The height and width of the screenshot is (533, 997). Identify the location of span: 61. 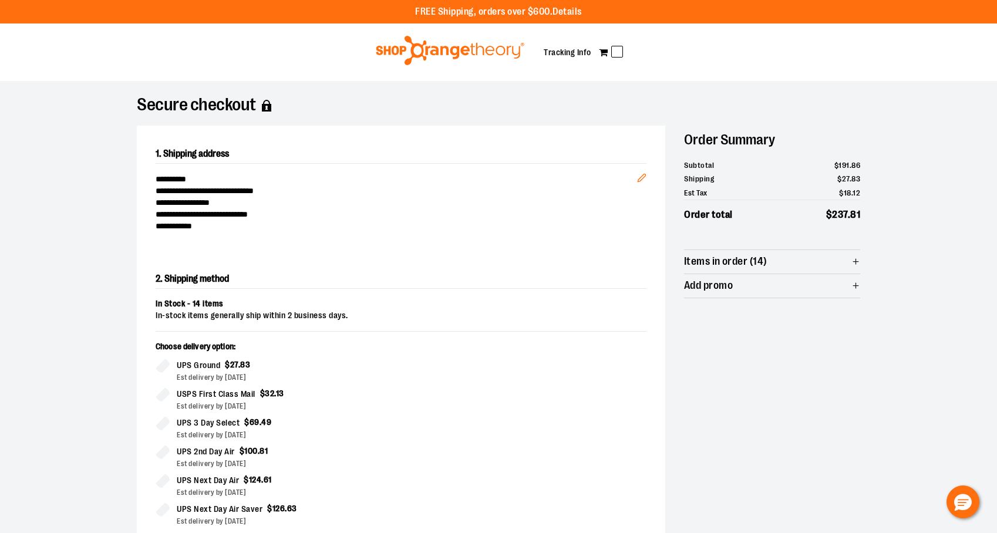
(268, 479).